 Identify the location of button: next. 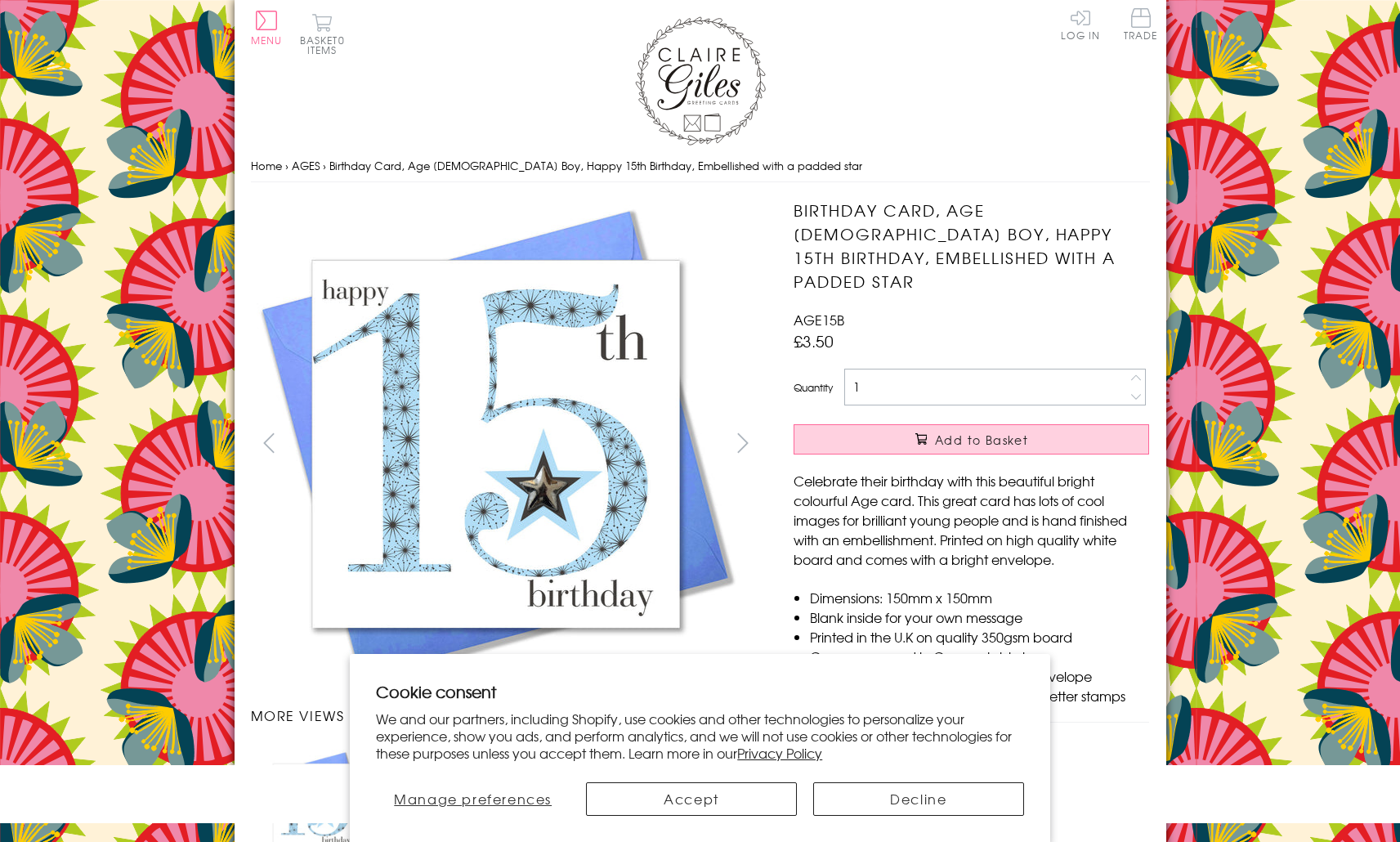
(742, 442).